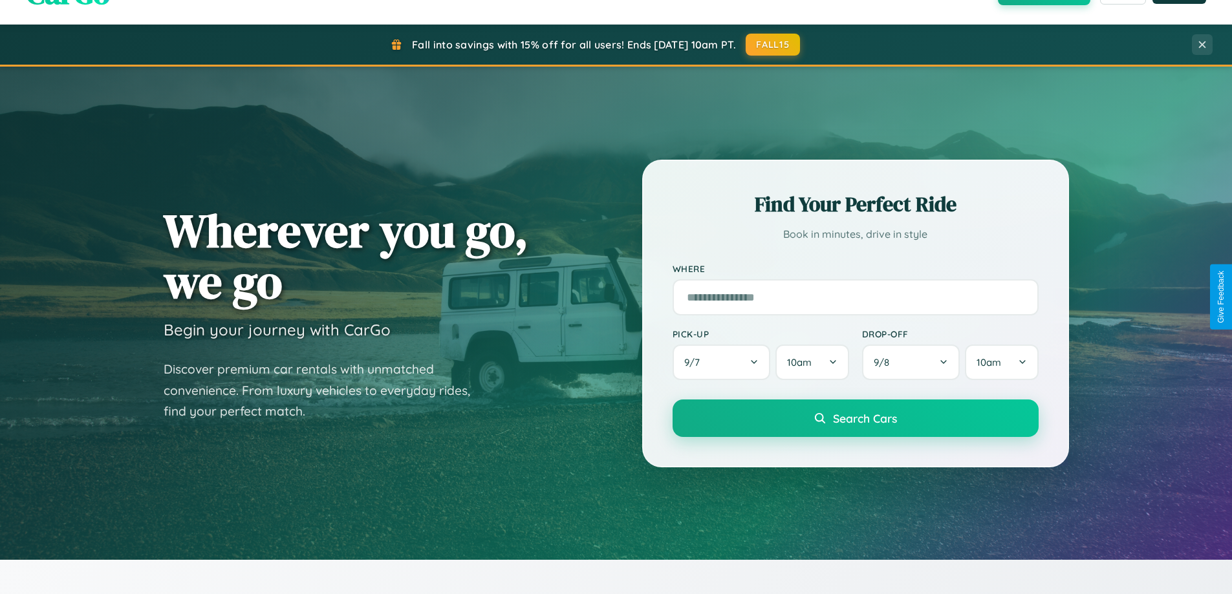 The height and width of the screenshot is (594, 1232). What do you see at coordinates (864, 418) in the screenshot?
I see `span: Search Cars` at bounding box center [864, 418].